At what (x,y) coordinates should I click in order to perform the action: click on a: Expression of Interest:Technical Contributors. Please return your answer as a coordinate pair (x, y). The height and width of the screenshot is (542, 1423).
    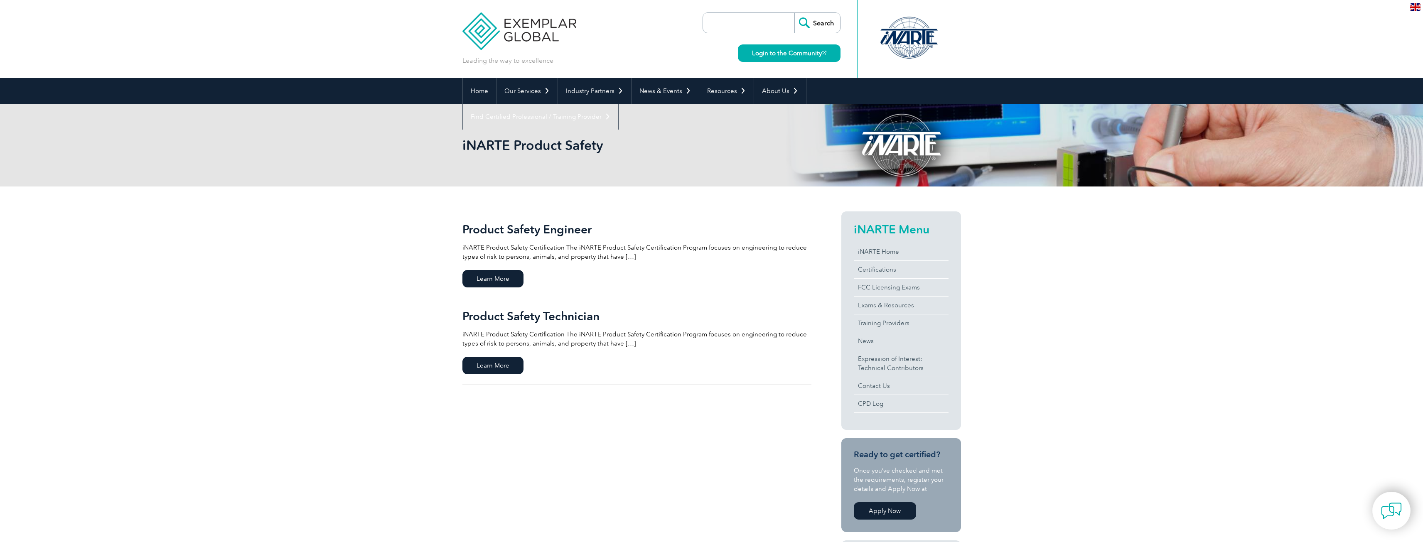
    Looking at the image, I should click on (901, 364).